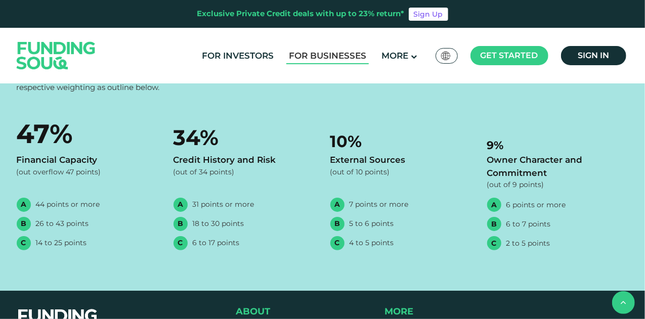  I want to click on div: 47%, so click(87, 134).